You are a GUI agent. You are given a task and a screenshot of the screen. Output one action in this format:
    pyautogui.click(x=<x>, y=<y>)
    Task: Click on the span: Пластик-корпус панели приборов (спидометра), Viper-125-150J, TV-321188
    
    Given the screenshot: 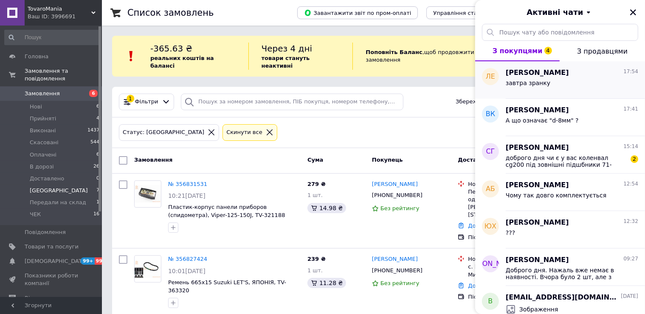 What is the action you would take?
    pyautogui.click(x=227, y=211)
    